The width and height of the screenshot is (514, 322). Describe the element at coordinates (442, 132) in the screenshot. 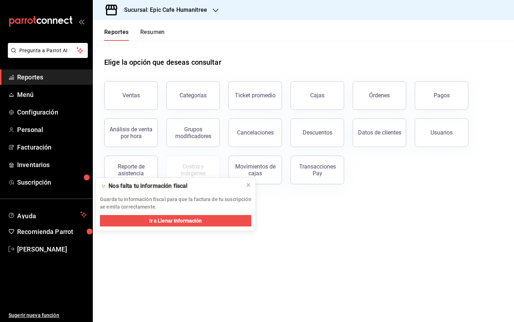

I see `div: Usuarios` at that location.